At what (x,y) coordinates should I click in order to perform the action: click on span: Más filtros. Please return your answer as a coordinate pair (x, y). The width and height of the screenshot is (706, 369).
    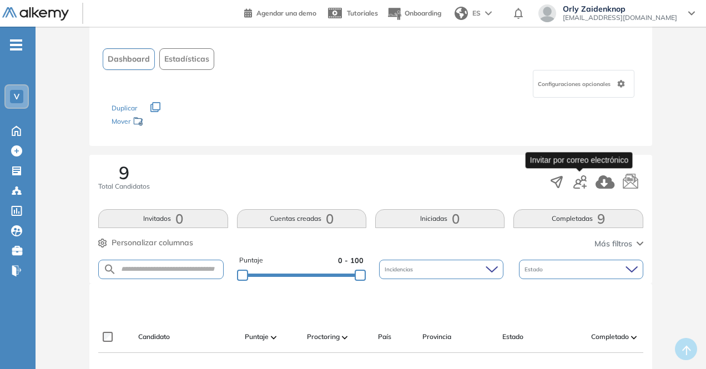
    Looking at the image, I should click on (613, 244).